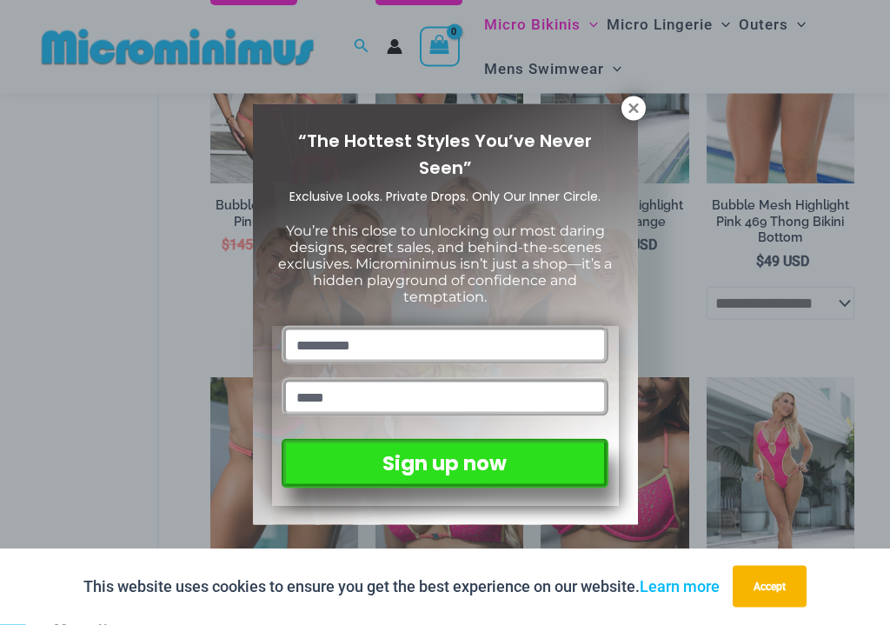 The width and height of the screenshot is (890, 625). What do you see at coordinates (680, 586) in the screenshot?
I see `a: Learn more` at bounding box center [680, 586].